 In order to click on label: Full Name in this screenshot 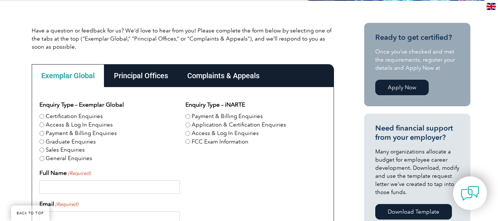, I will do `click(65, 173)`.